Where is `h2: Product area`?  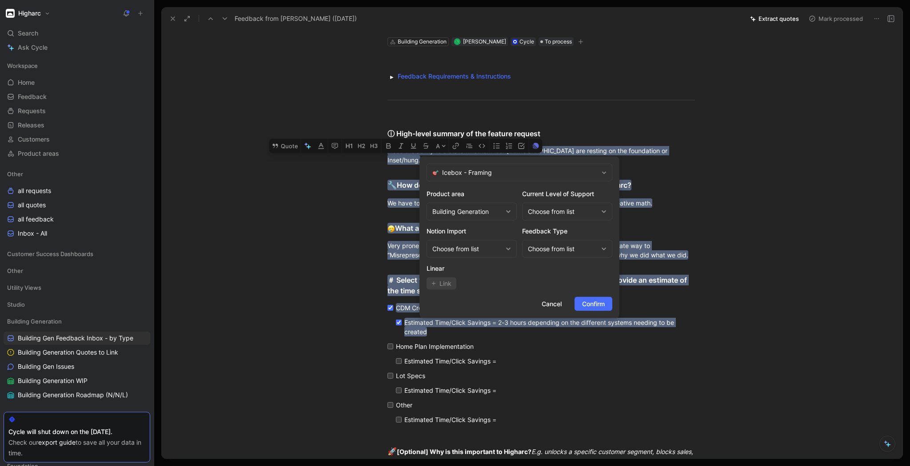 h2: Product area is located at coordinates (471, 194).